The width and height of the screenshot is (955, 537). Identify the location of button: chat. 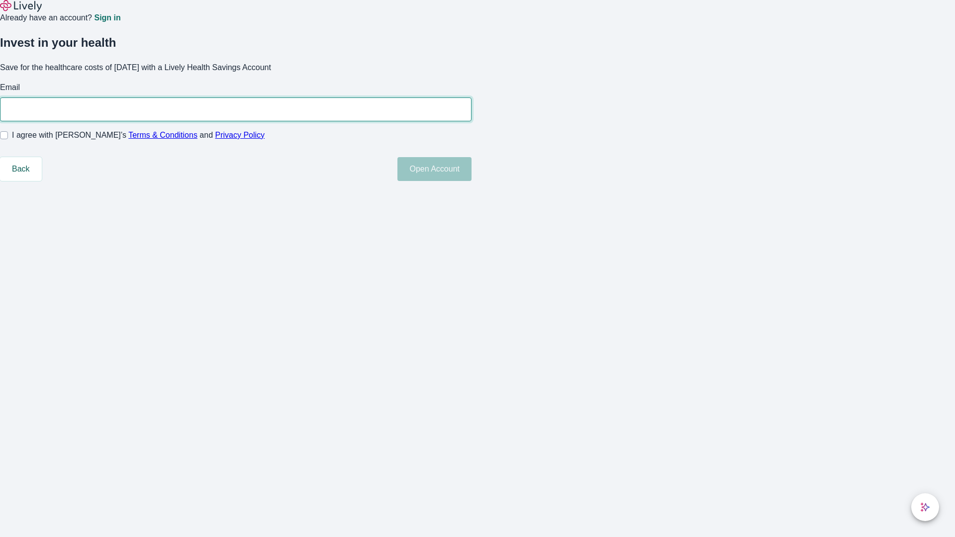
(925, 507).